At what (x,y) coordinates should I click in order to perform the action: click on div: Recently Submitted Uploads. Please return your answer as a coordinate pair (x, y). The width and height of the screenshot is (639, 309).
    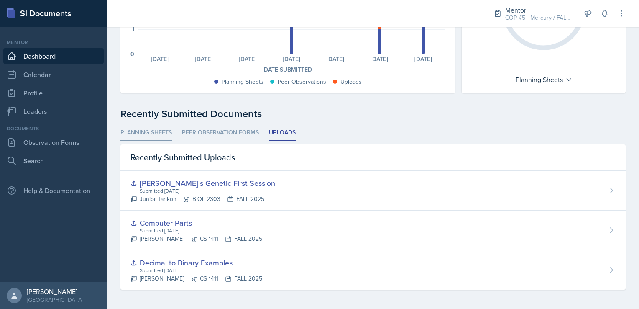
    Looking at the image, I should click on (373, 157).